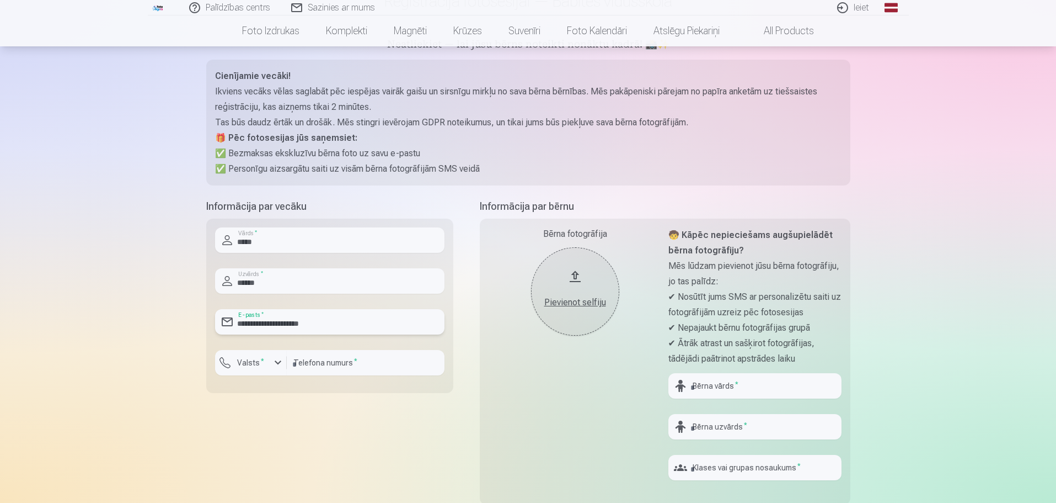  Describe the element at coordinates (665, 206) in the screenshot. I see `h5: Informācija par bērnu` at that location.